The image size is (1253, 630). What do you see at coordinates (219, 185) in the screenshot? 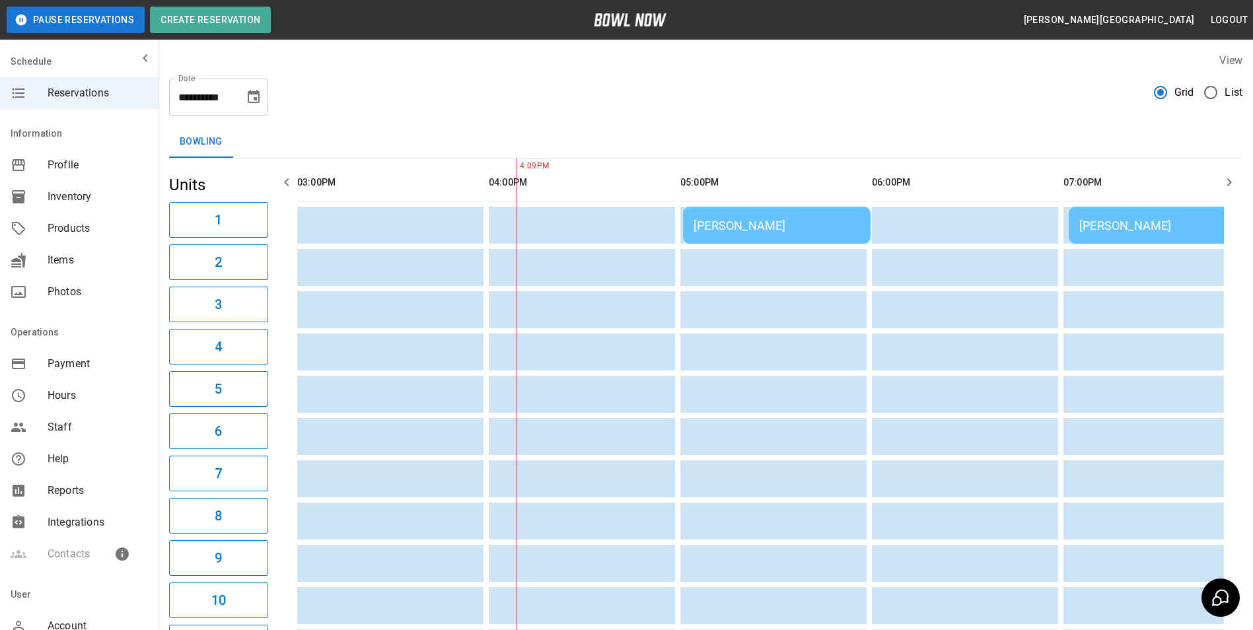
I see `h5: Units` at bounding box center [219, 185].